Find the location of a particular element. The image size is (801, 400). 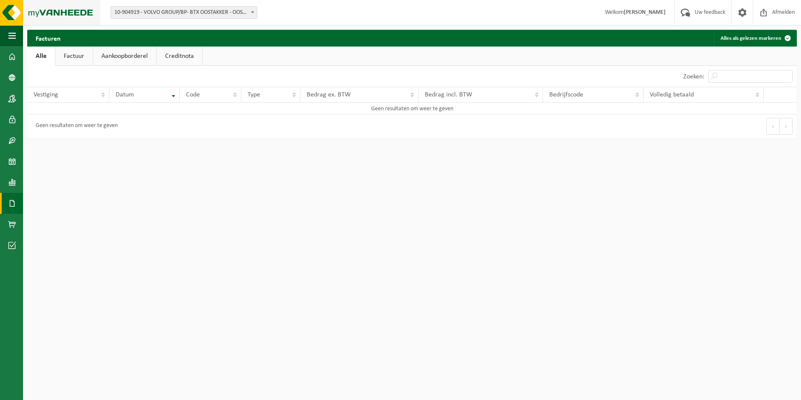

span: Bedrag incl. BTW is located at coordinates (448, 95).